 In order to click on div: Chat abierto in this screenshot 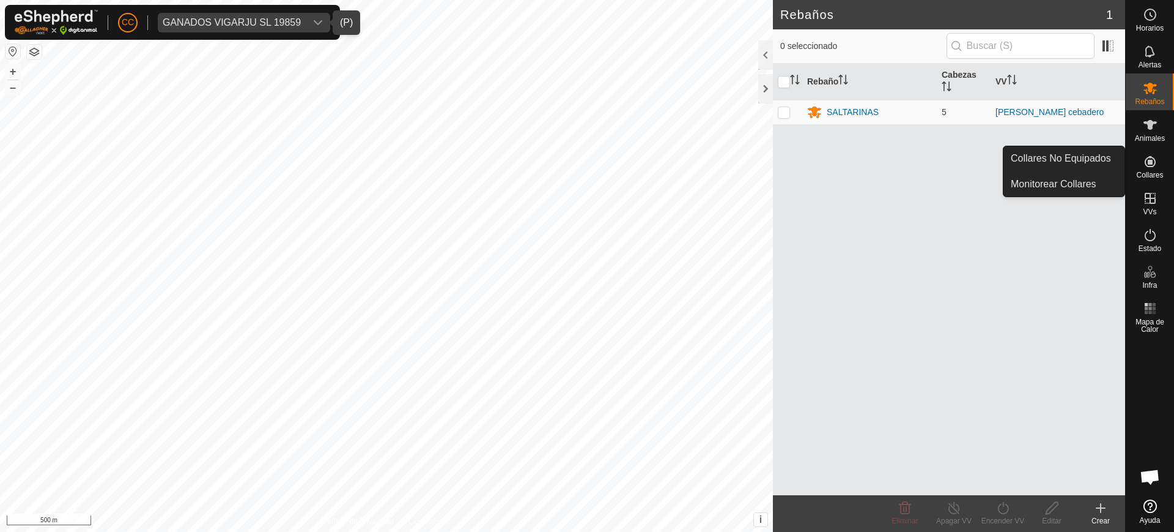, I will do `click(1151, 477)`.